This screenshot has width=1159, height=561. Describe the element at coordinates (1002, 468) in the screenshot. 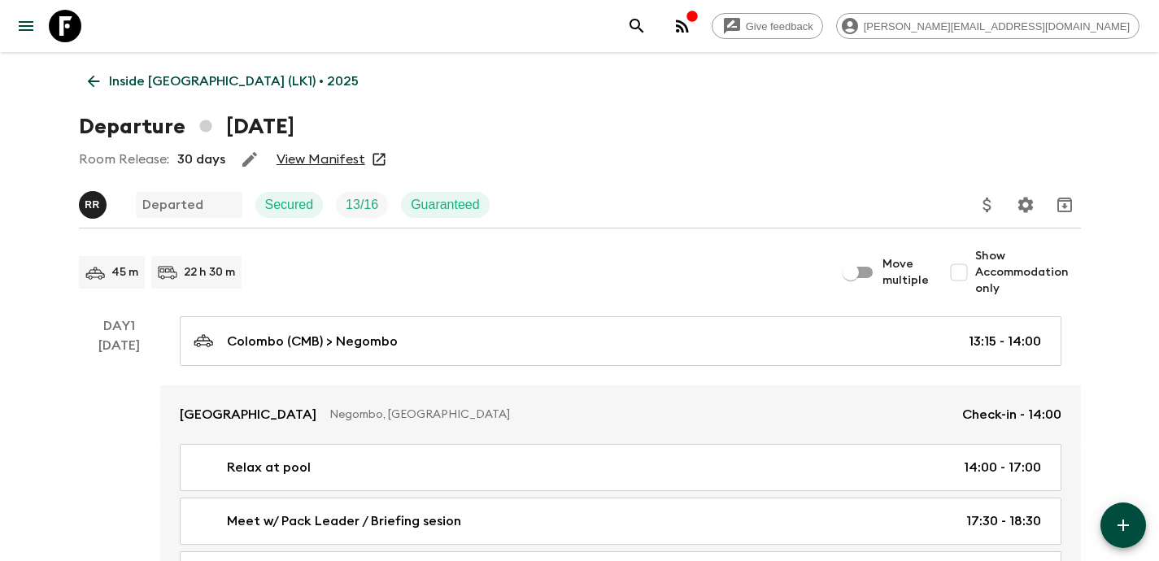

I see `p: 14:00 - 17:00` at that location.